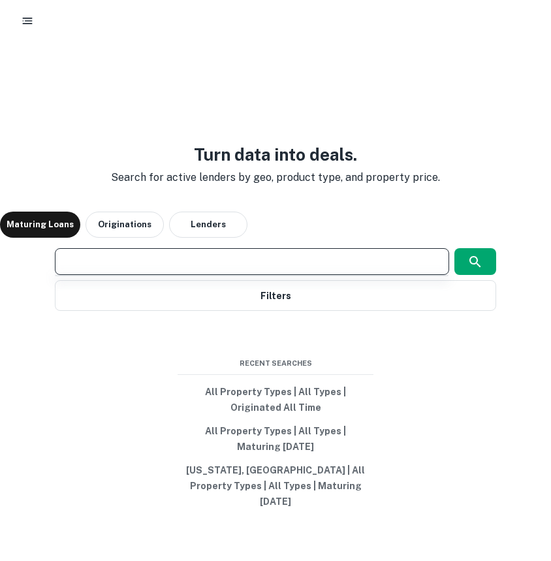  Describe the element at coordinates (275, 399) in the screenshot. I see `button: All Property Types | All Types | Originated All Time` at that location.